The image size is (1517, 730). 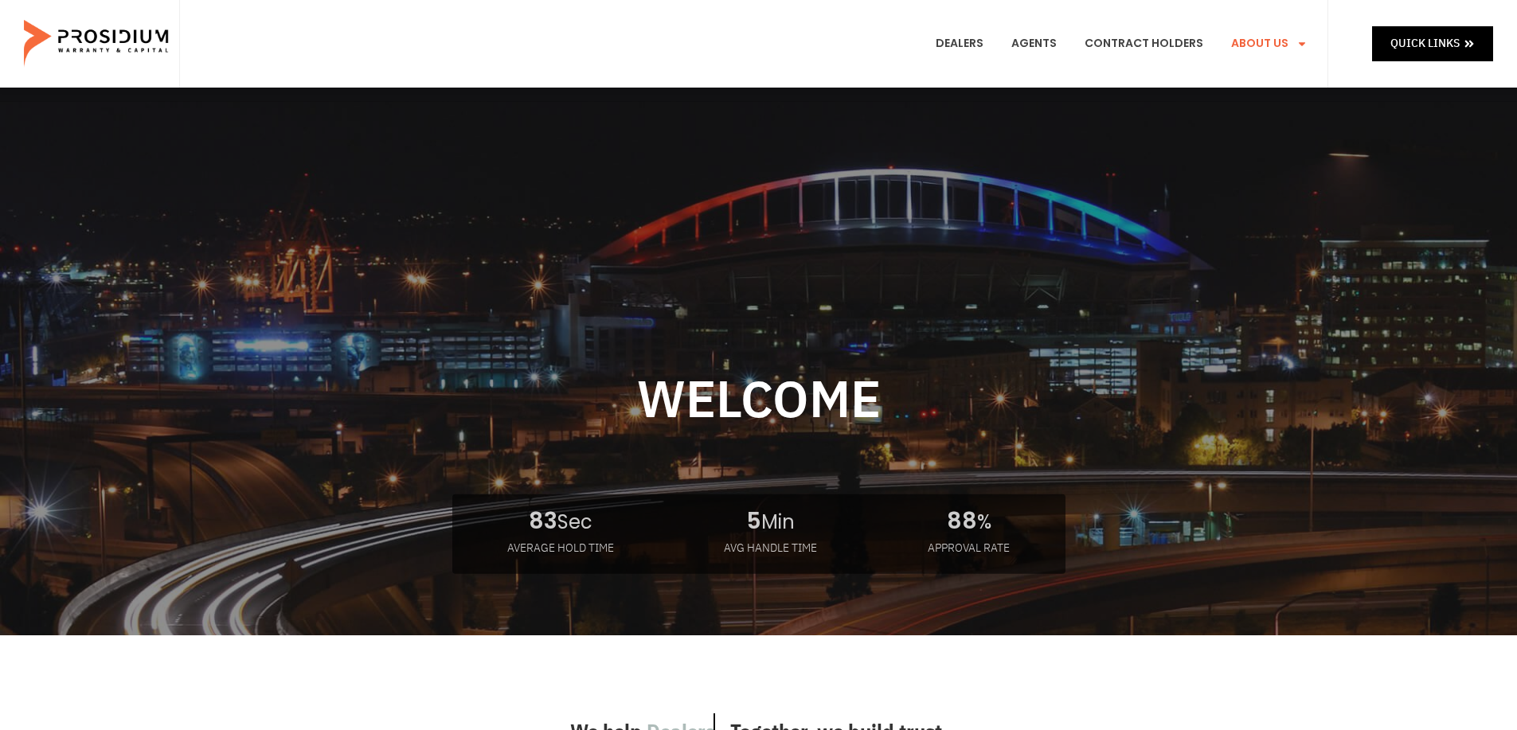 I want to click on a: Contract Holders, so click(x=1143, y=44).